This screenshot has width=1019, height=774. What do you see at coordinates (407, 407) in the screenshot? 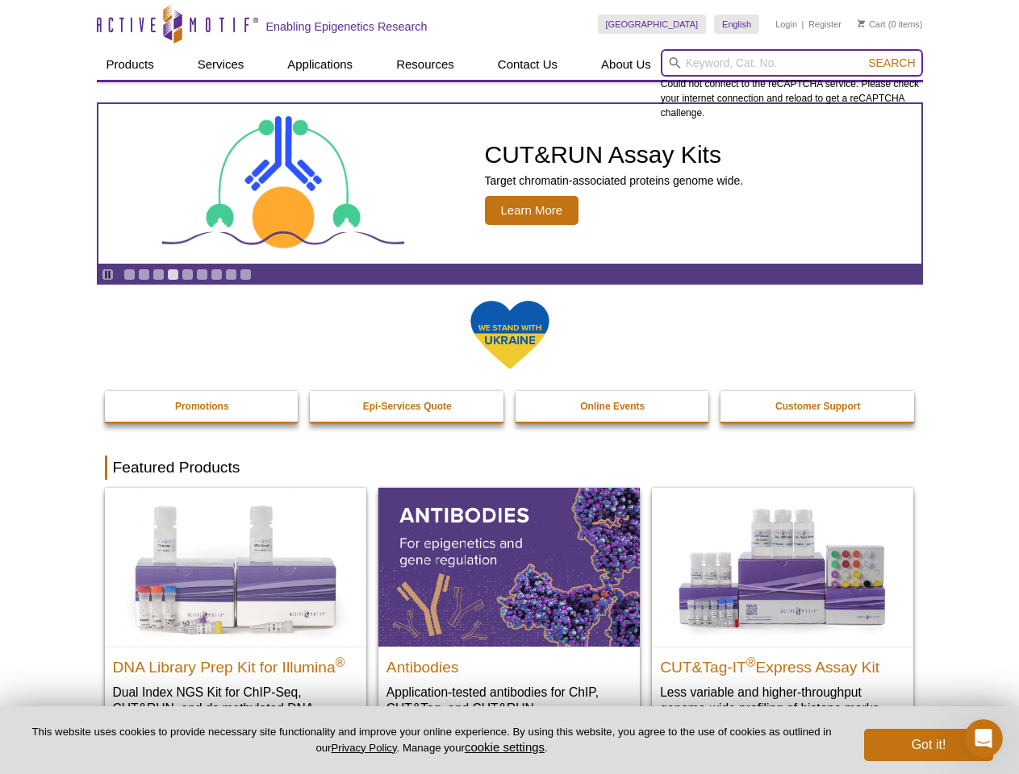
I see `a: Epi-Services Quote` at bounding box center [407, 407].